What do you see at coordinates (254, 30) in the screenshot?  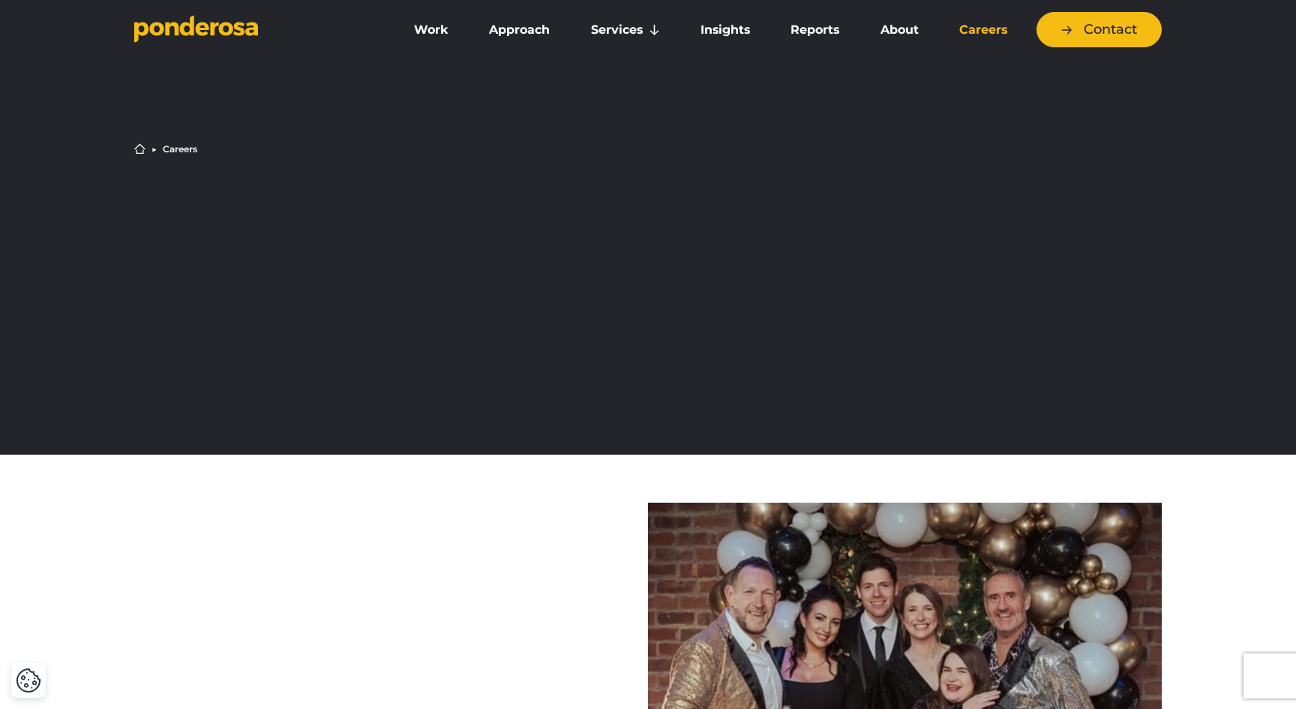 I see `a: Go to homepage` at bounding box center [254, 30].